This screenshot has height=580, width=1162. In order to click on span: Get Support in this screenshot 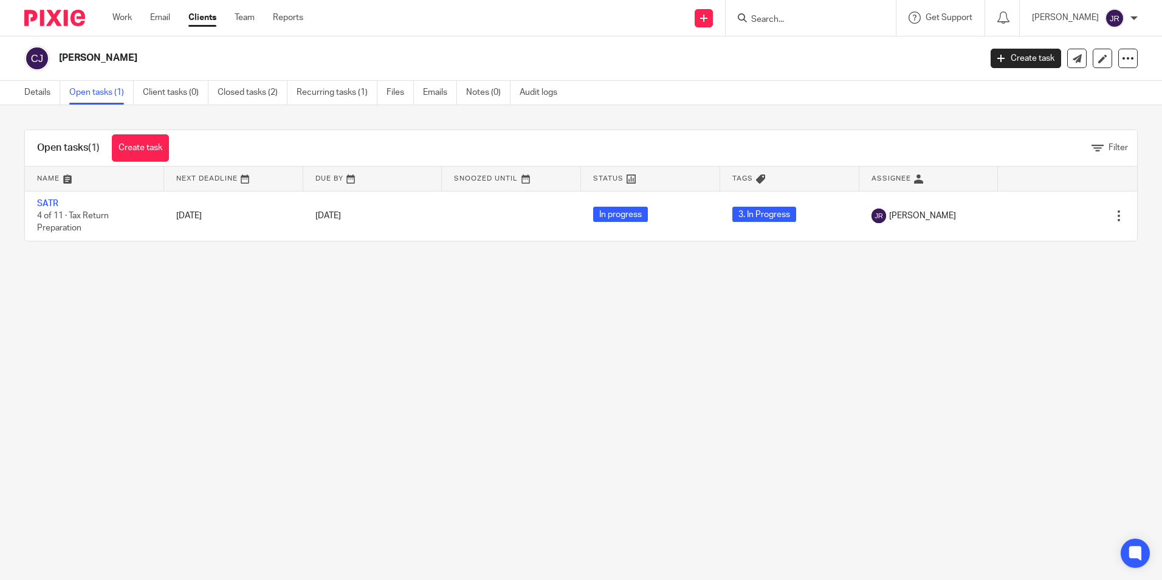, I will do `click(949, 18)`.